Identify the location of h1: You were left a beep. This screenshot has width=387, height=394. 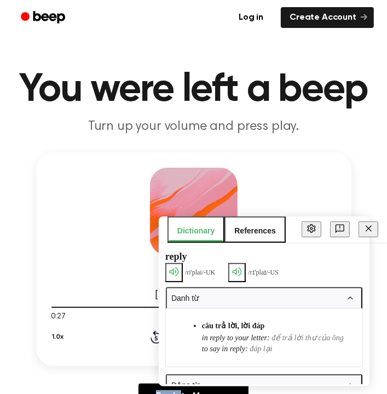
(193, 90).